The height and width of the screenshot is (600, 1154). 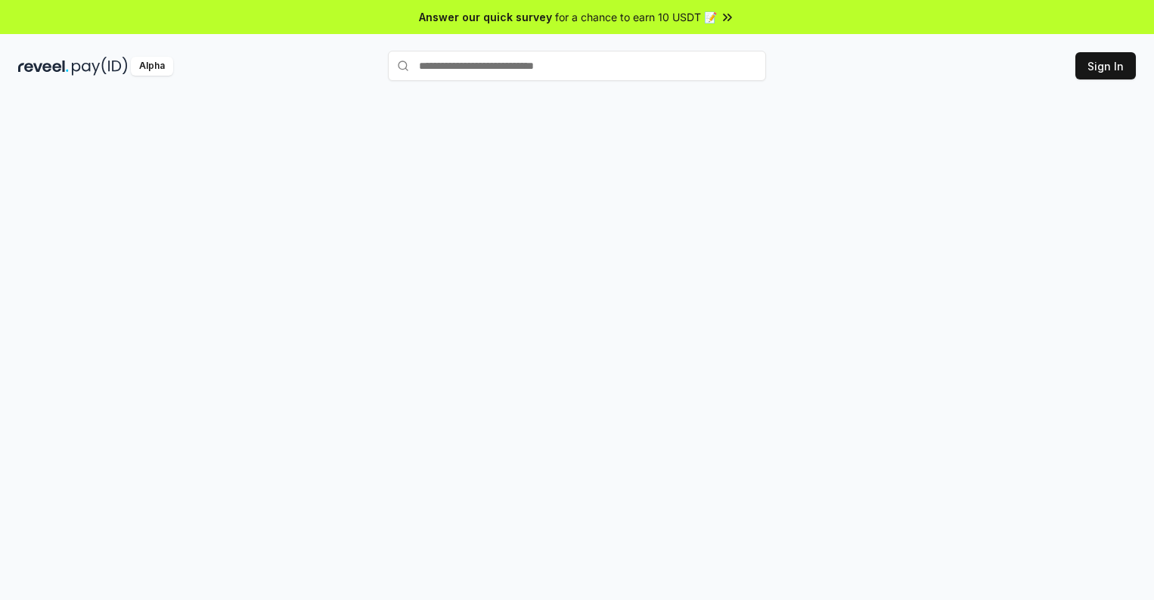 What do you see at coordinates (43, 66) in the screenshot?
I see `img: reveel_dark` at bounding box center [43, 66].